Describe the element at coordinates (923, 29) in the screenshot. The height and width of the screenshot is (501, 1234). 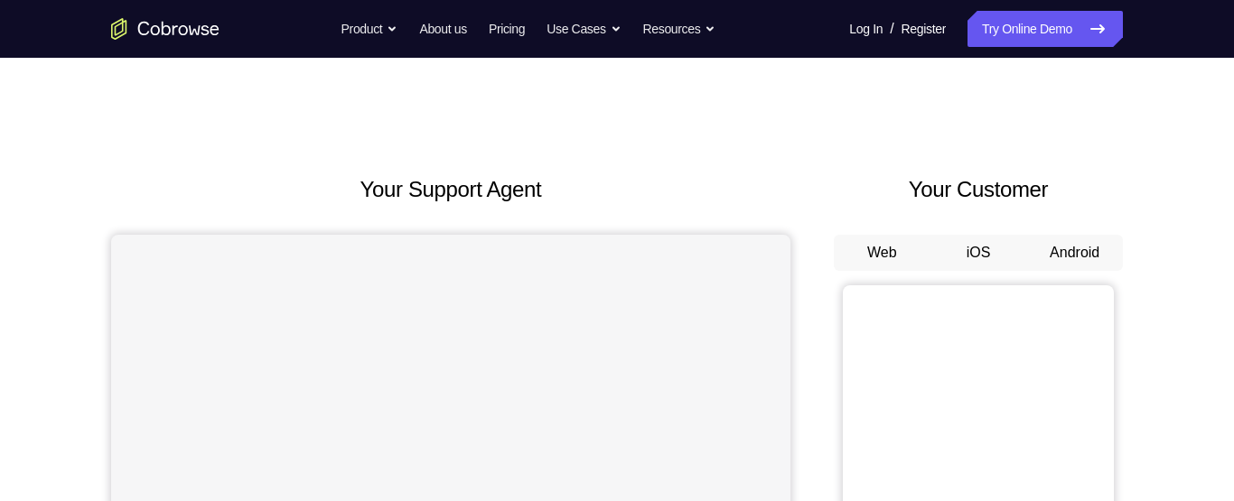
I see `a: Register` at that location.